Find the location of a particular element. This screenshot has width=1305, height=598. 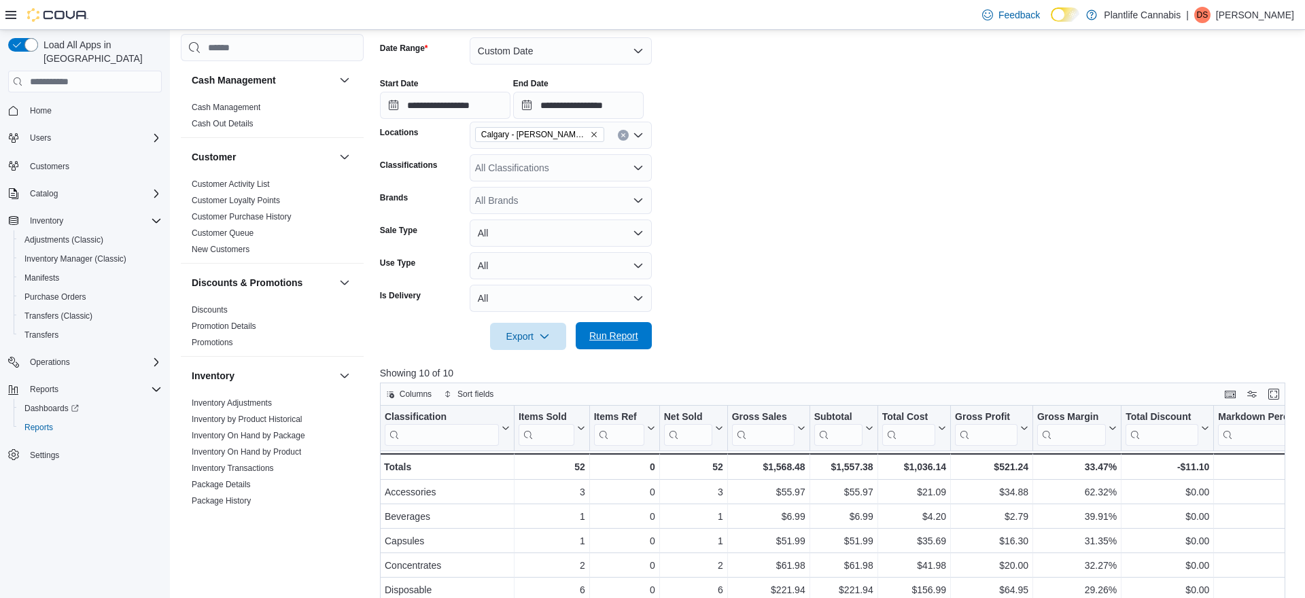

button: Operations is located at coordinates (50, 362).